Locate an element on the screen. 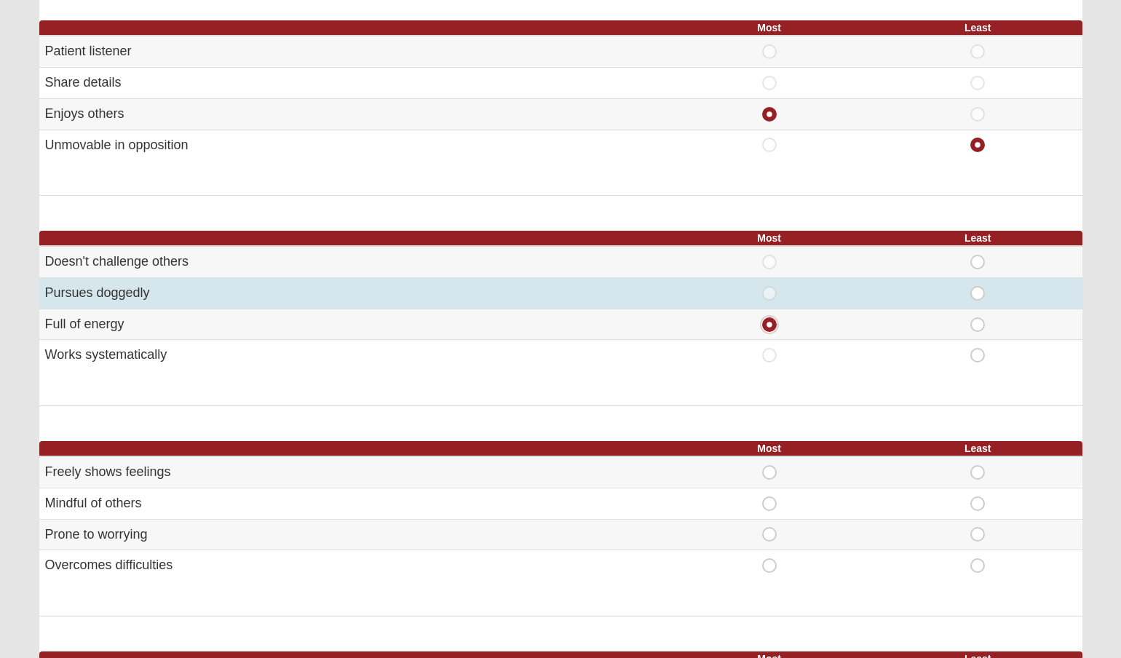 The image size is (1121, 658). td: Pursues doggedly is located at coordinates (352, 293).